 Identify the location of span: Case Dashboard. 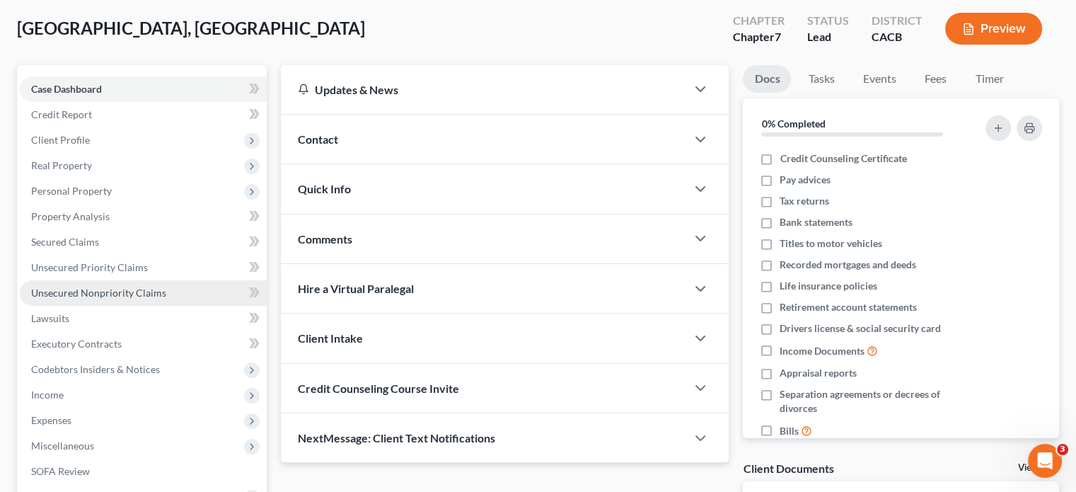
(67, 88).